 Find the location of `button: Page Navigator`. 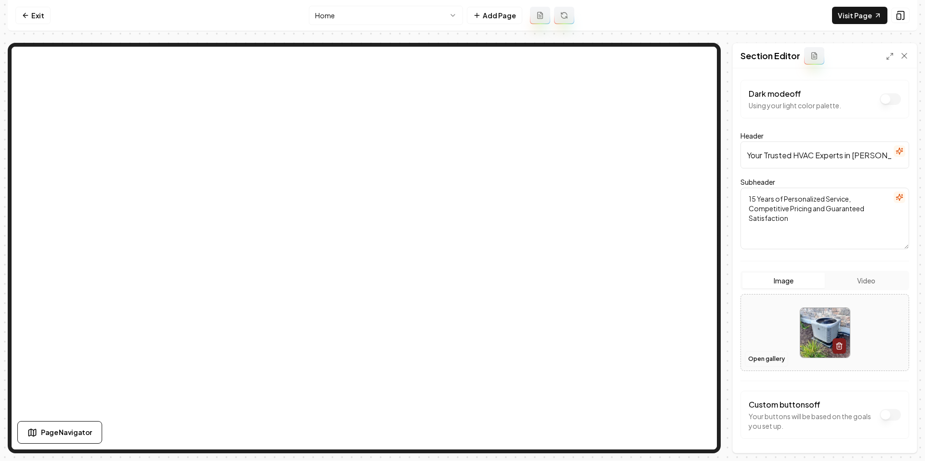

button: Page Navigator is located at coordinates (60, 433).